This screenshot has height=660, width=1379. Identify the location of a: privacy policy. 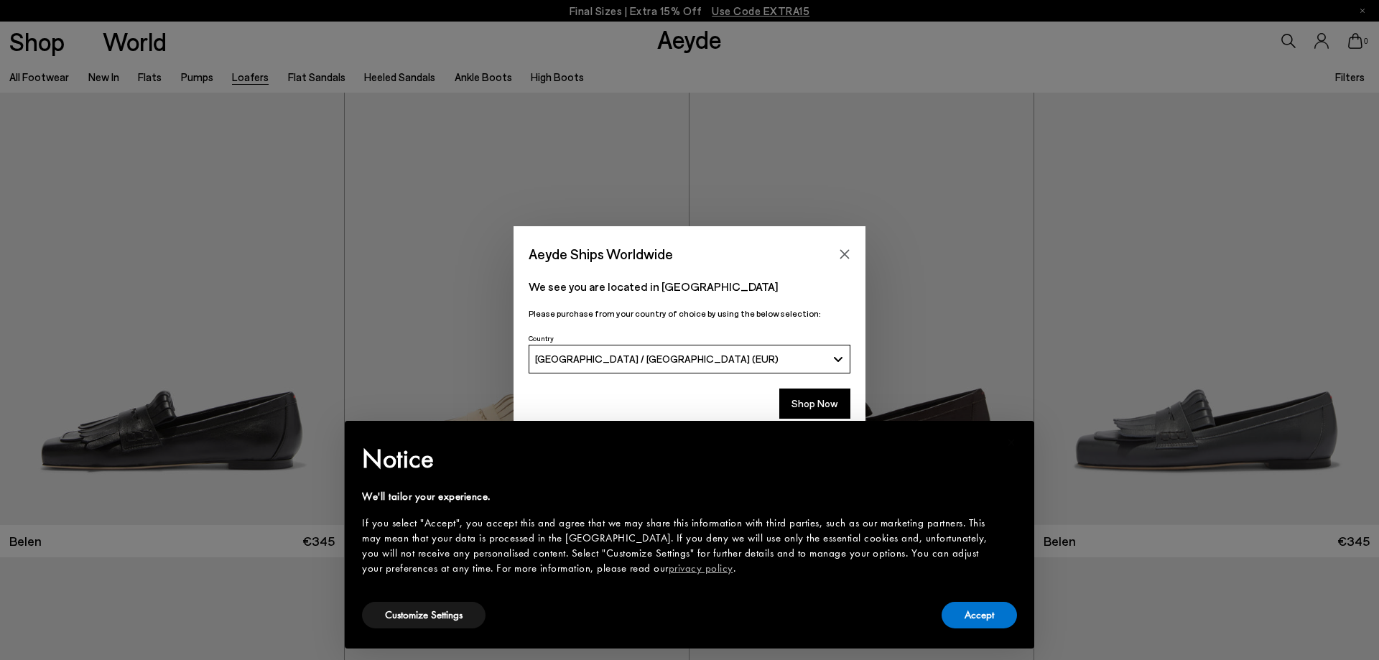
(701, 568).